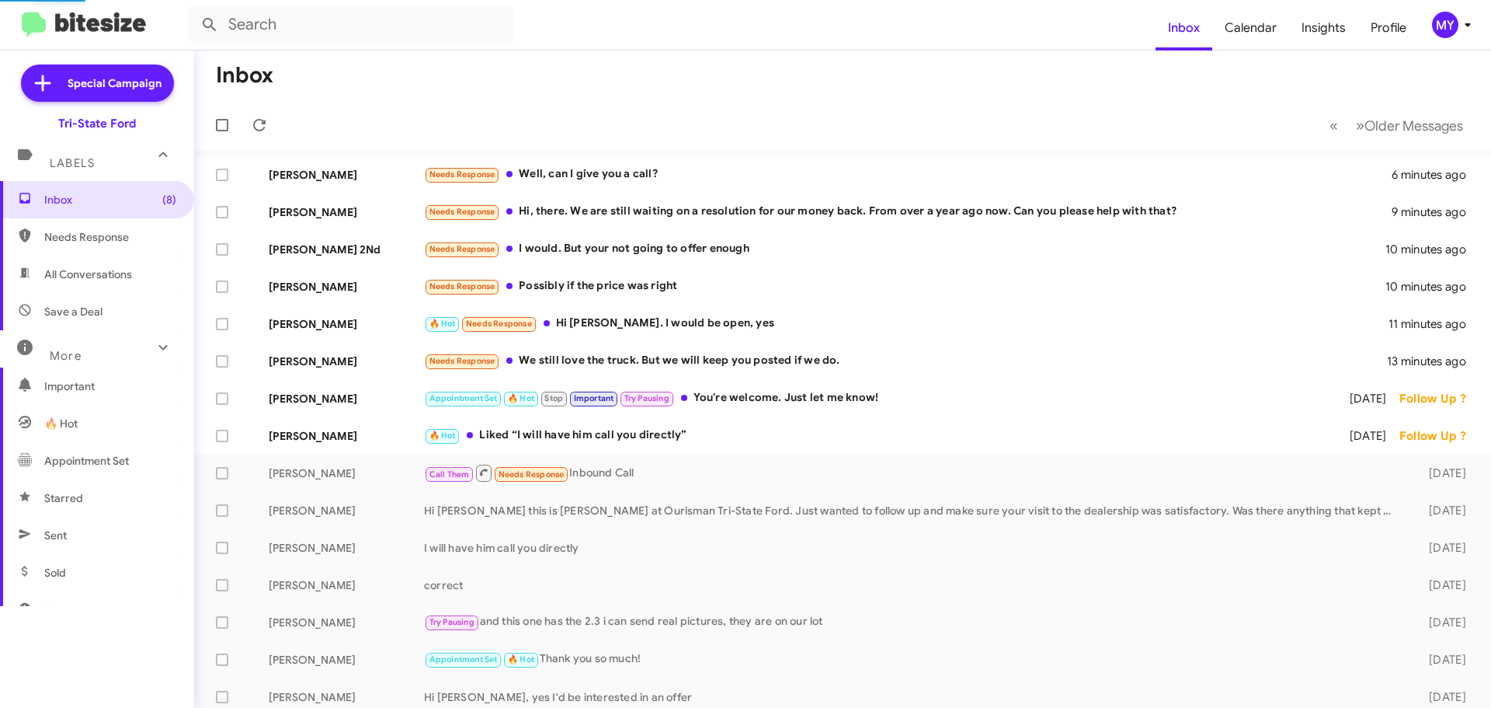 The width and height of the screenshot is (1491, 708). What do you see at coordinates (65, 356) in the screenshot?
I see `span: More` at bounding box center [65, 356].